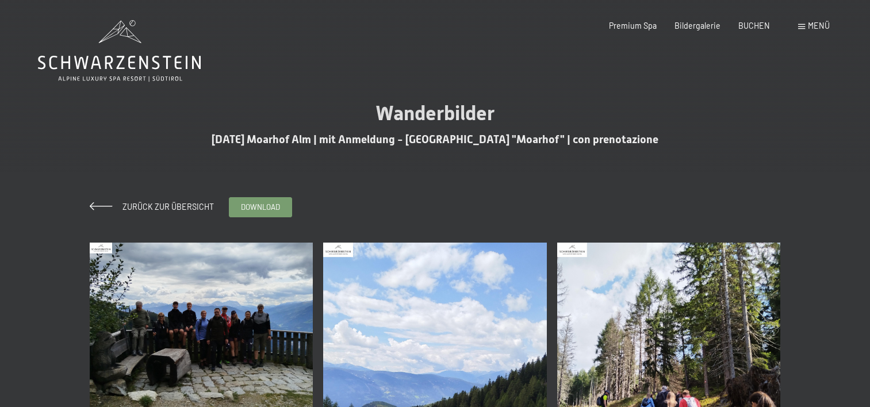 The image size is (870, 407). What do you see at coordinates (632, 25) in the screenshot?
I see `a: Premium Spa` at bounding box center [632, 25].